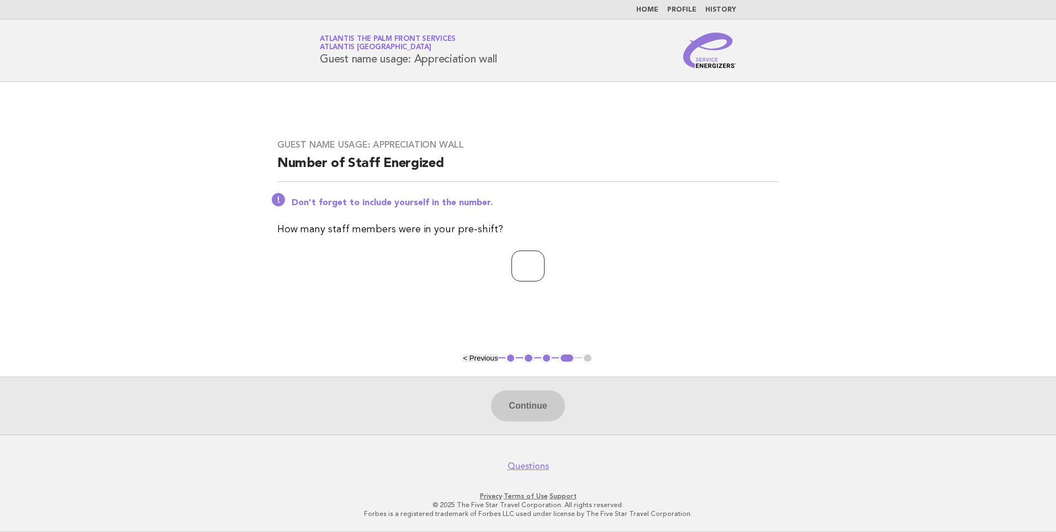 The image size is (1056, 532). What do you see at coordinates (408, 50) in the screenshot?
I see `h1: Guest name usage: Appreciation wall` at bounding box center [408, 50].